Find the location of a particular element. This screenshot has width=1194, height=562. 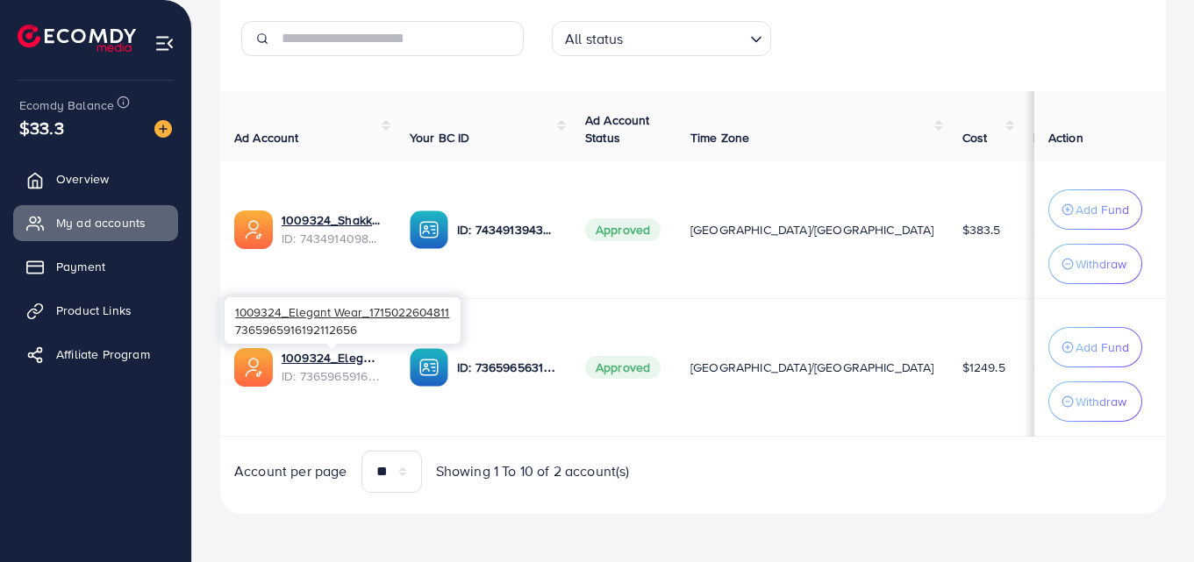

a: Overview is located at coordinates (96, 179).